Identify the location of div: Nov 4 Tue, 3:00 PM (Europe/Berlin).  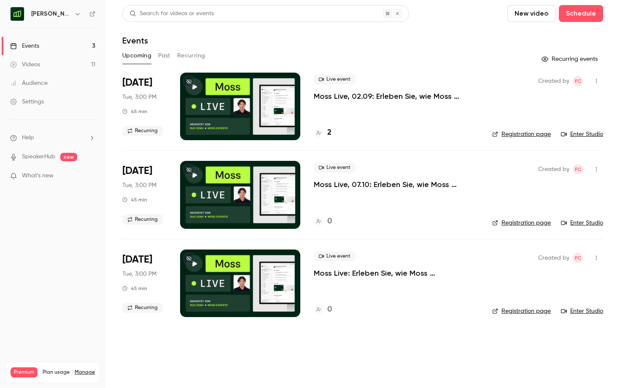
(144, 283).